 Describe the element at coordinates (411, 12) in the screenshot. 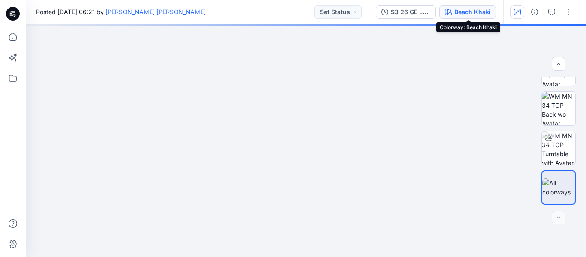

I see `div: S3 26 GE LS THERMAL HENLEY SELF HEM-(REG)_(Parallel Knit Jersey)-Opt-2` at that location.